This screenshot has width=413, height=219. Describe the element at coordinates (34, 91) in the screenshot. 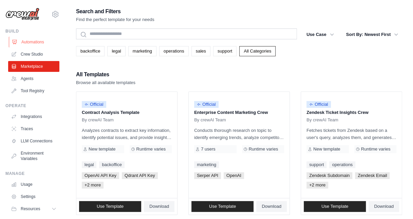

I see `a: Tool Registry` at that location.